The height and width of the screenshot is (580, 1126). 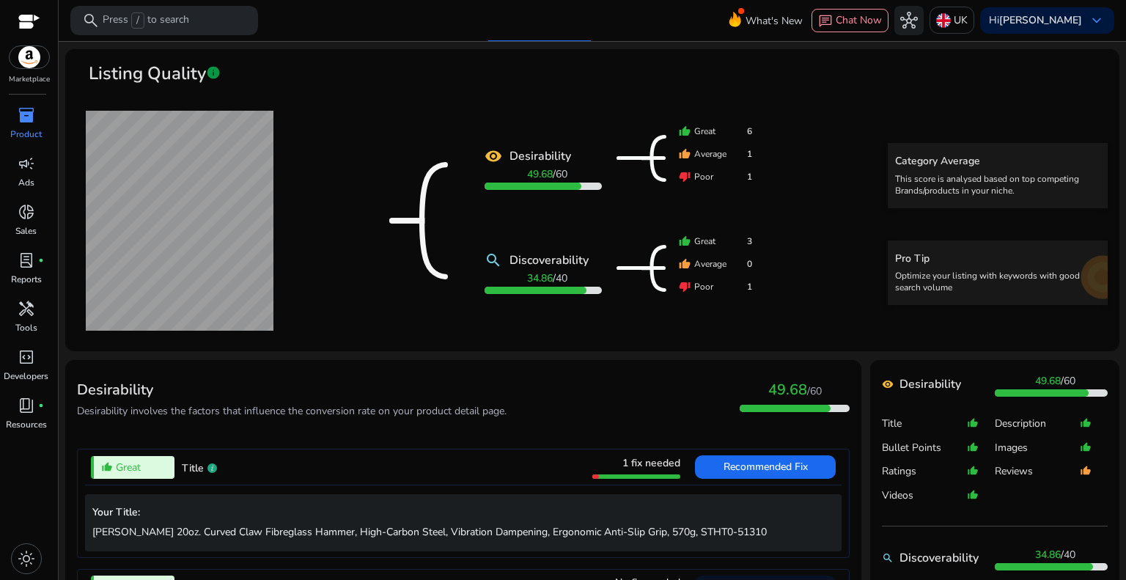 I want to click on span: hub, so click(x=909, y=21).